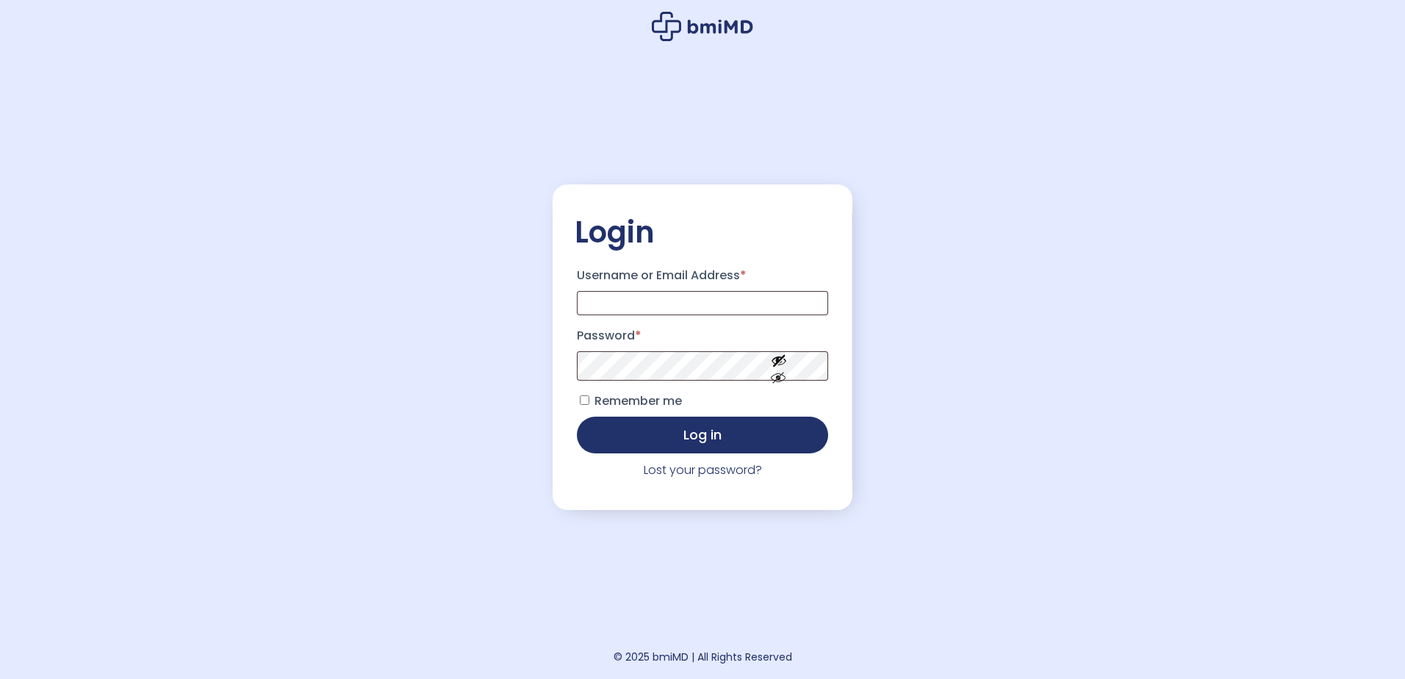 The image size is (1405, 679). What do you see at coordinates (702, 336) in the screenshot?
I see `label: Password` at bounding box center [702, 336].